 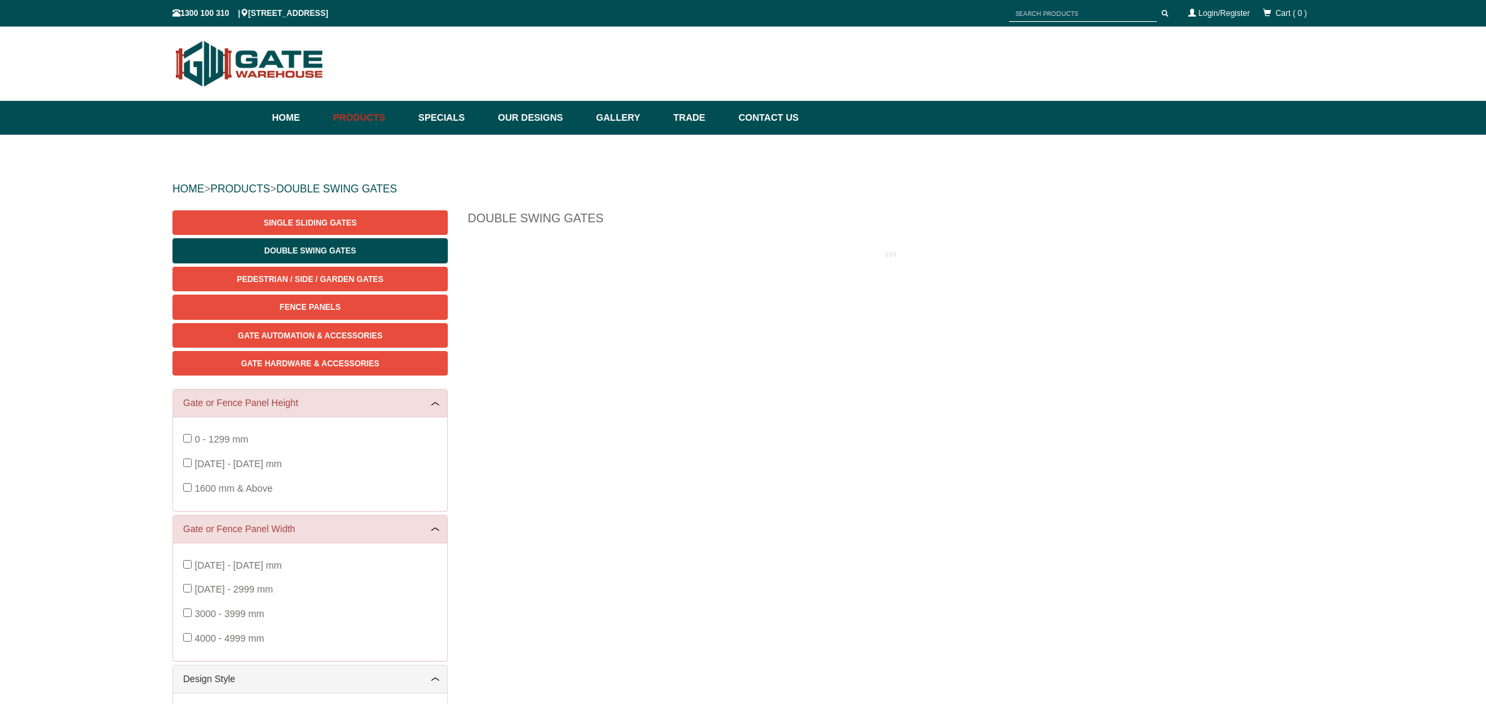 I want to click on a: Specials, so click(x=452, y=117).